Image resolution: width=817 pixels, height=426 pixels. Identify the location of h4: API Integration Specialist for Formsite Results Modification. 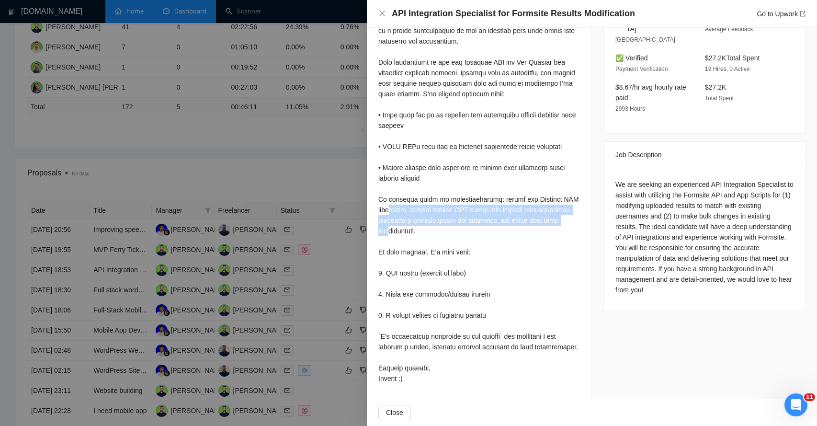
(513, 13).